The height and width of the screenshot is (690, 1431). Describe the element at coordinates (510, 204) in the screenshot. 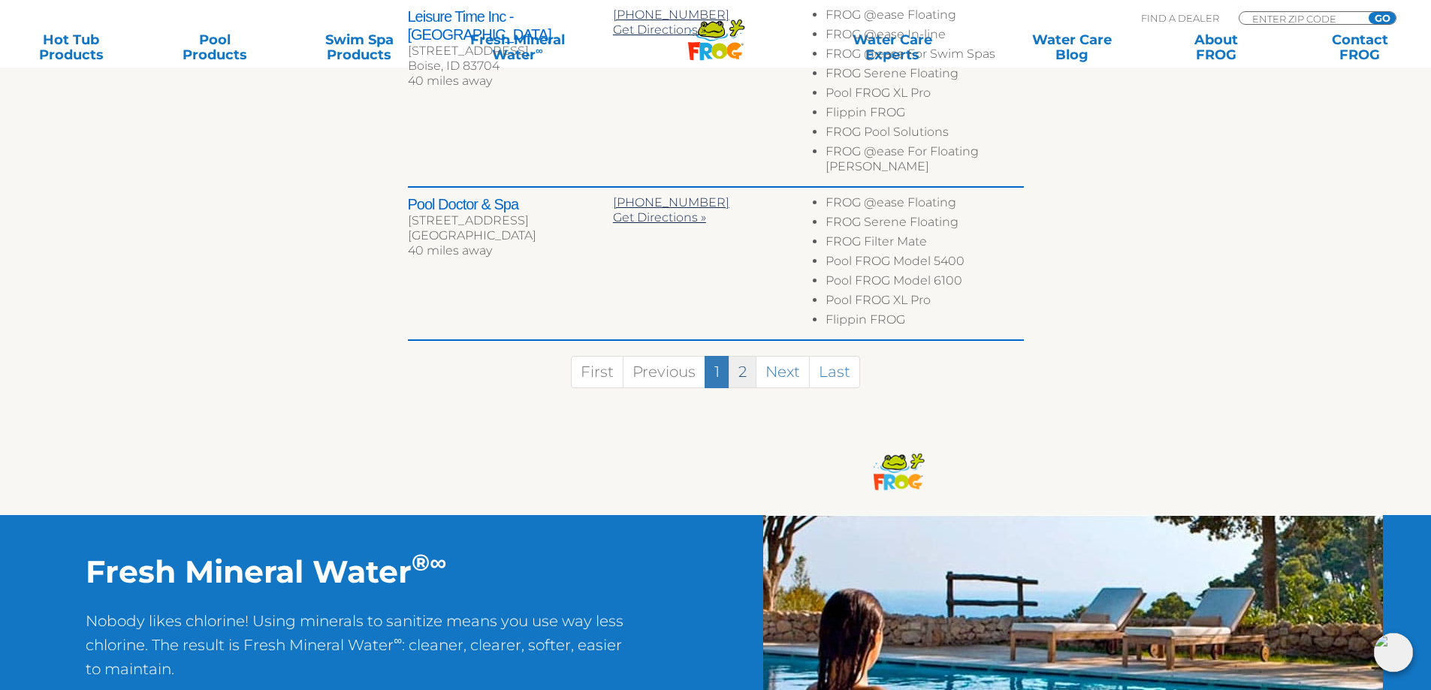

I see `h2: Pool Doctor & Spa` at that location.